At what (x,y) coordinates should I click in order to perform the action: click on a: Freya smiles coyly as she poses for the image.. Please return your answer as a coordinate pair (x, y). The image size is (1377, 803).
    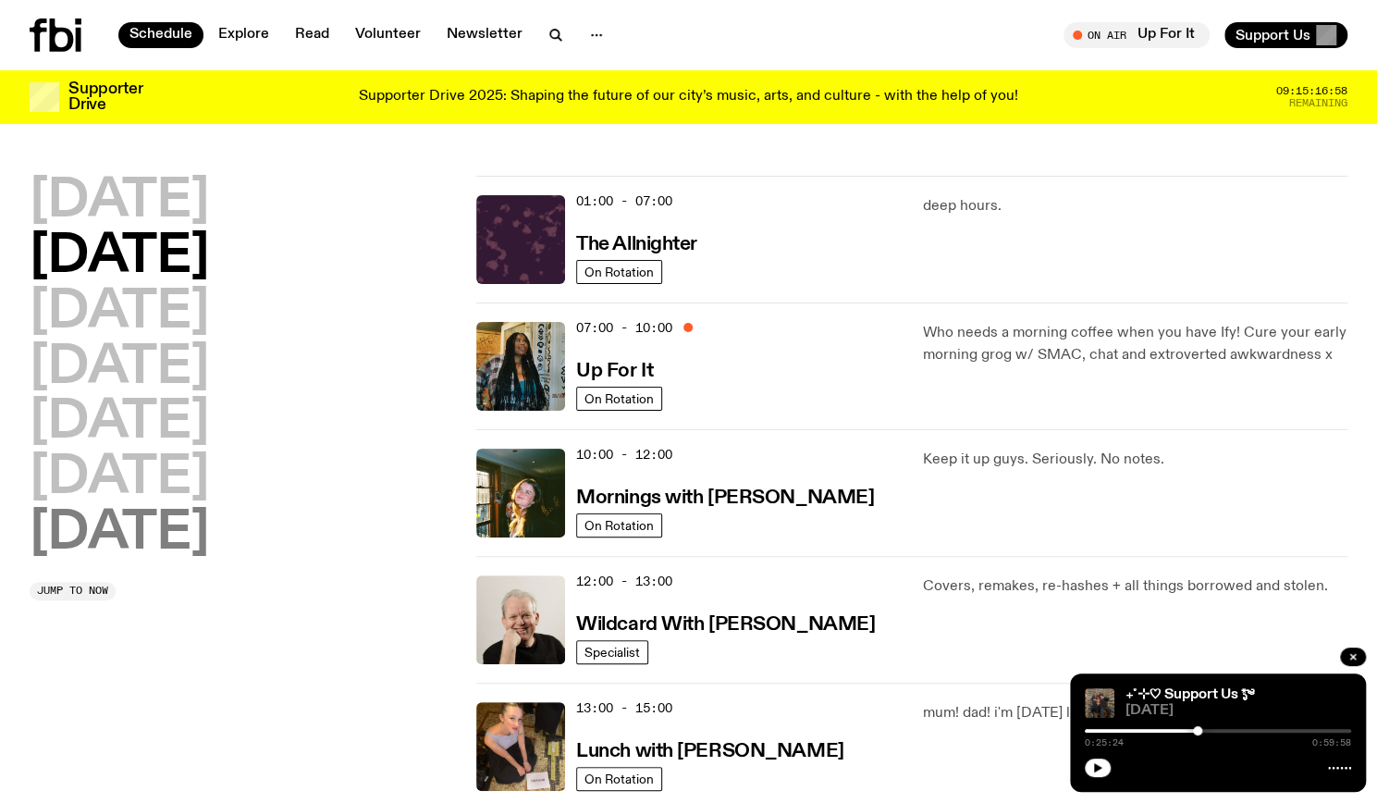
    Looking at the image, I should click on (521, 493).